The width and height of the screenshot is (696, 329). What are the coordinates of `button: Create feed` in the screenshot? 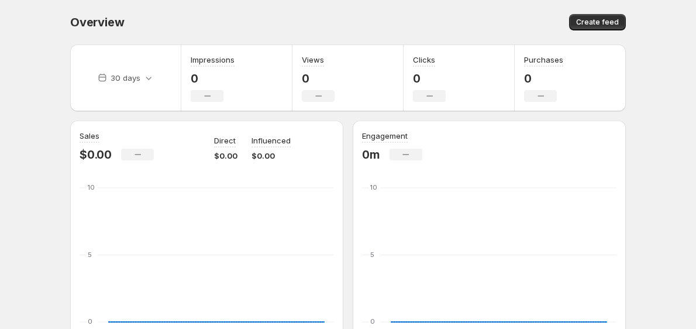 It's located at (597, 22).